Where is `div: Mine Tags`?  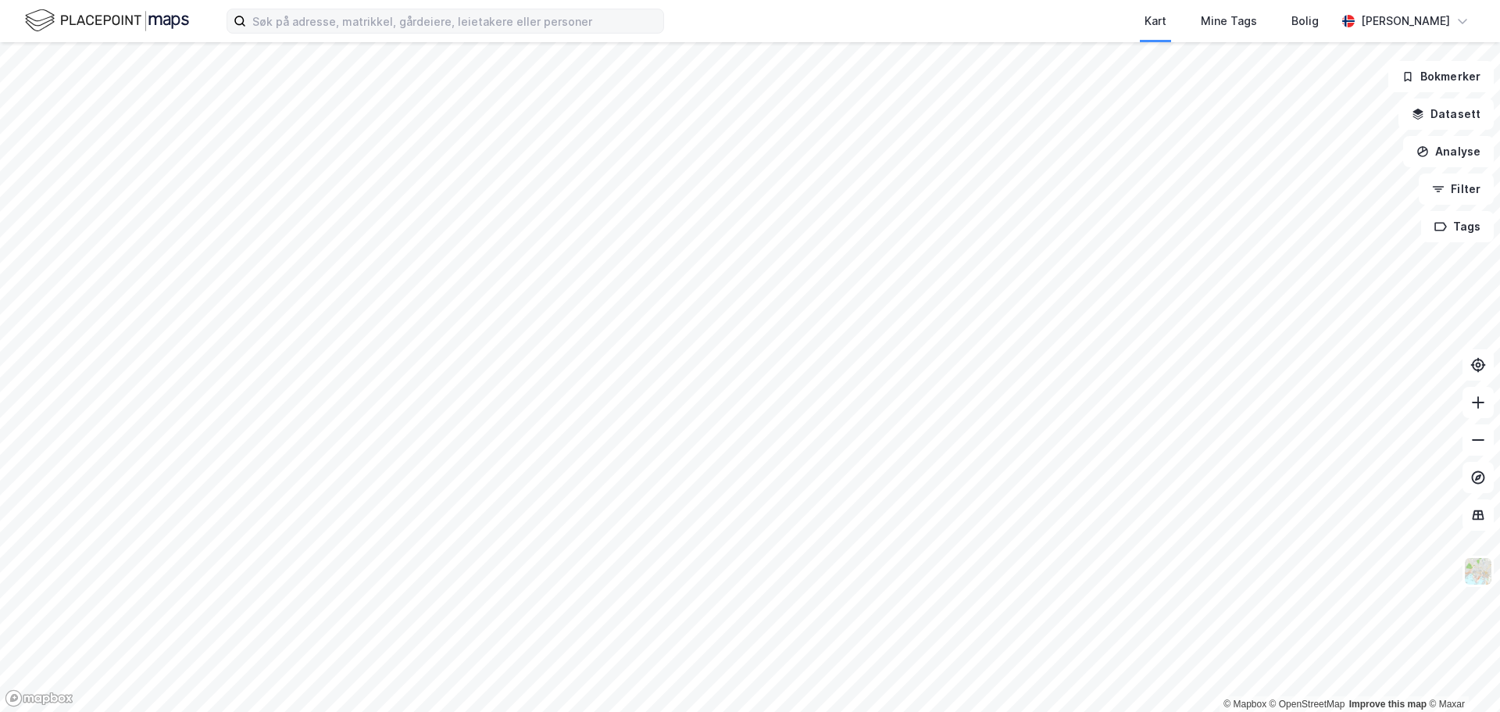
div: Mine Tags is located at coordinates (1229, 21).